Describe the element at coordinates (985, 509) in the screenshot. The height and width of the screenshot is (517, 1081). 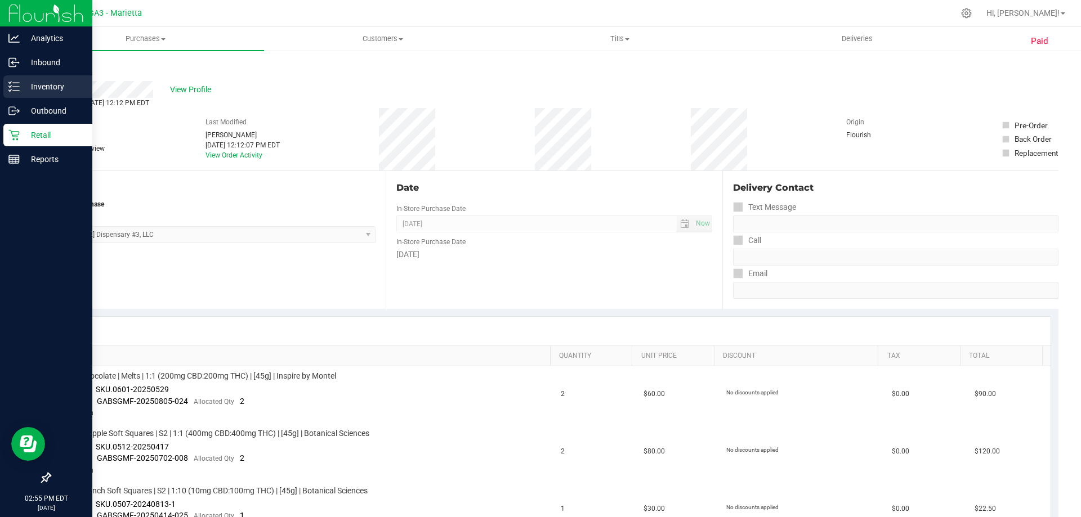
I see `span: $22.50` at that location.